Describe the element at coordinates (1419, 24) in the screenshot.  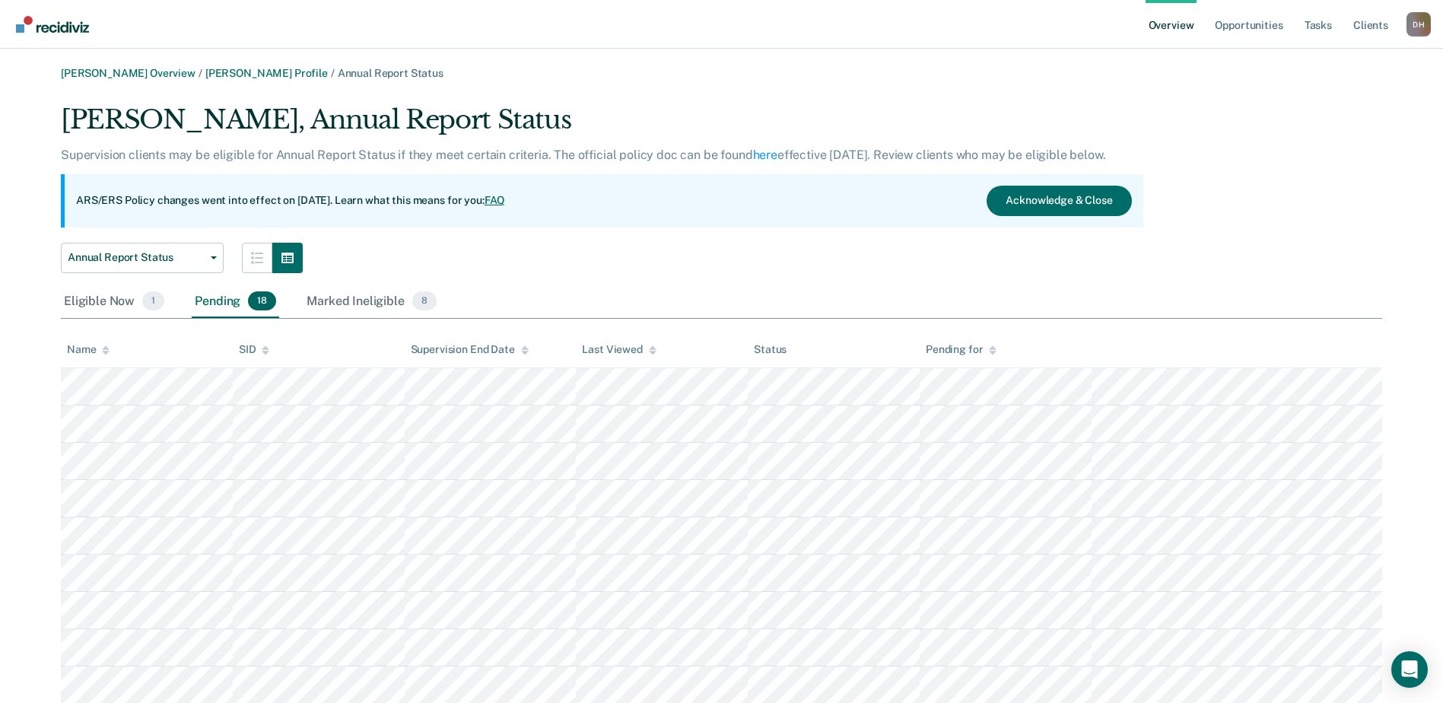
I see `button: Profile dropdown button` at that location.